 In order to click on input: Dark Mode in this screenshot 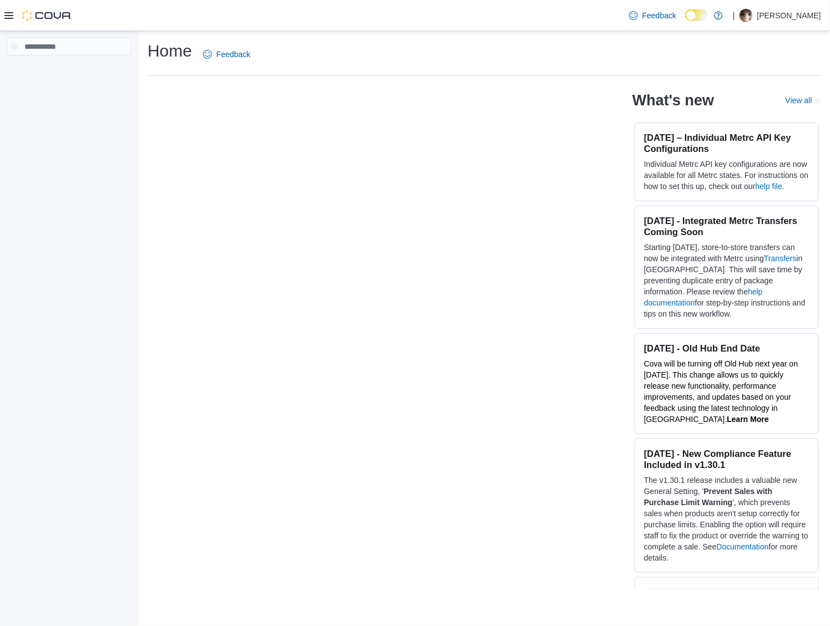, I will do `click(696, 15)`.